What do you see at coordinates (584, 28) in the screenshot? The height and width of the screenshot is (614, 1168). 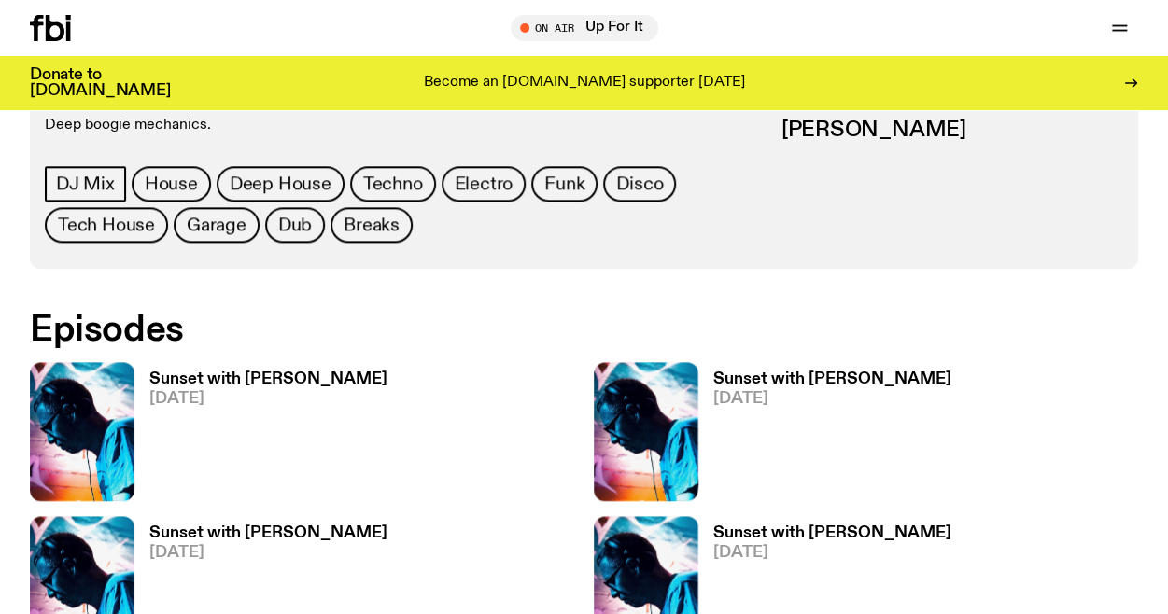 I see `button: On AirUp For It` at bounding box center [584, 28].